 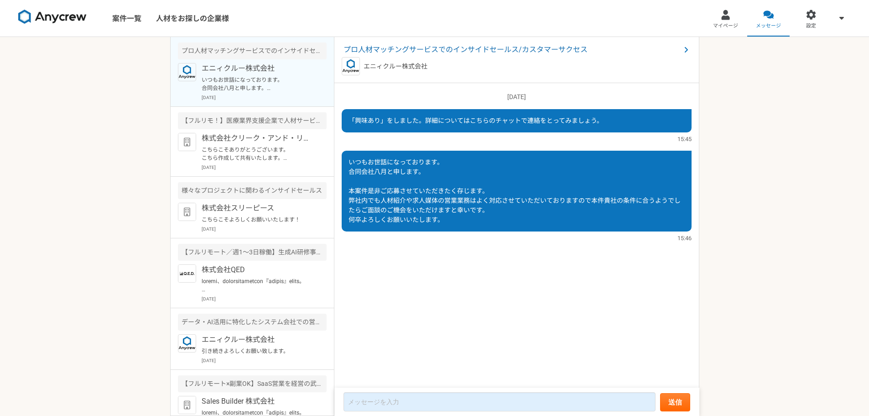 What do you see at coordinates (52, 17) in the screenshot?
I see `img: 8DqYSo04kwAAAAASUVORK5CYII=` at bounding box center [52, 17].